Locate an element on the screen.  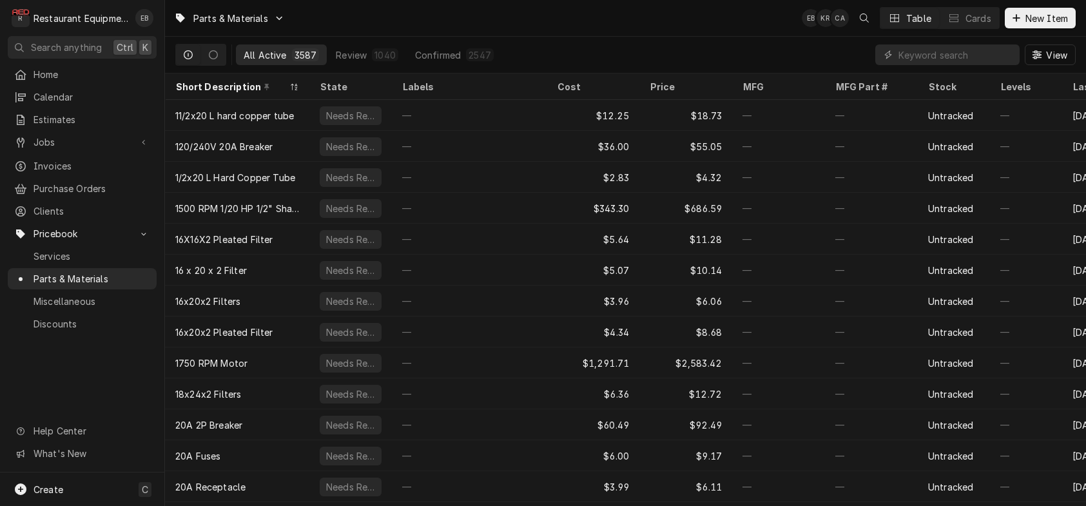
div: 11/2x20 L hard copper tube is located at coordinates (235, 115).